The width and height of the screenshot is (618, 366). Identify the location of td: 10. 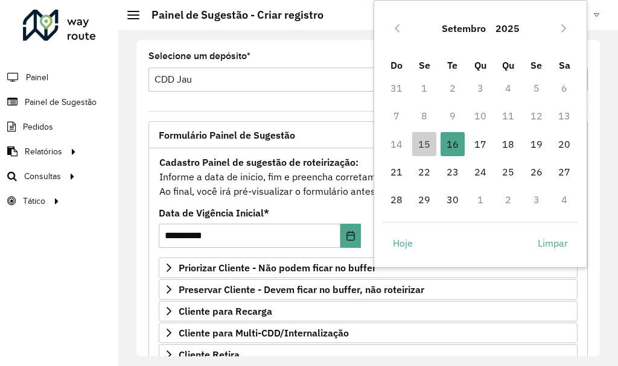
(480, 116).